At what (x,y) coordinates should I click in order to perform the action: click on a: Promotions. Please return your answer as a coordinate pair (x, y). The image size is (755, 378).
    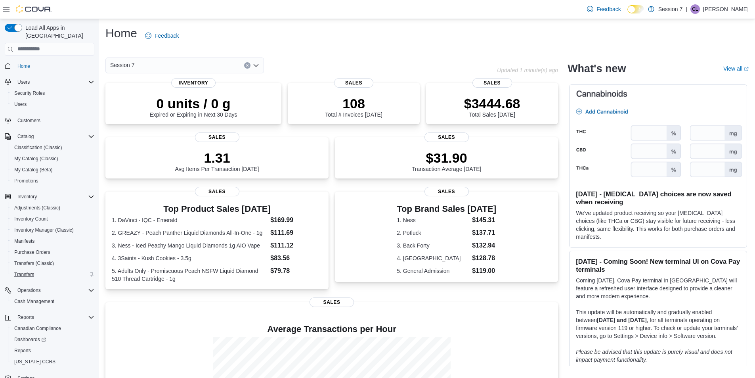
    Looking at the image, I should click on (26, 181).